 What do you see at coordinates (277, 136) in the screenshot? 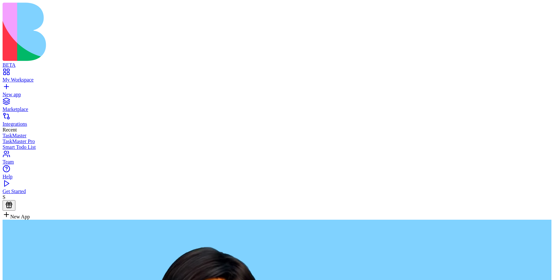
I see `a: TaskMaster` at bounding box center [277, 136].